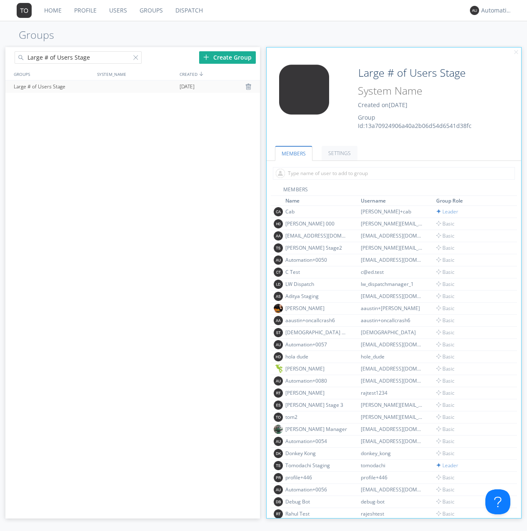  Describe the element at coordinates (422, 73) in the screenshot. I see `input: Group Name` at that location.